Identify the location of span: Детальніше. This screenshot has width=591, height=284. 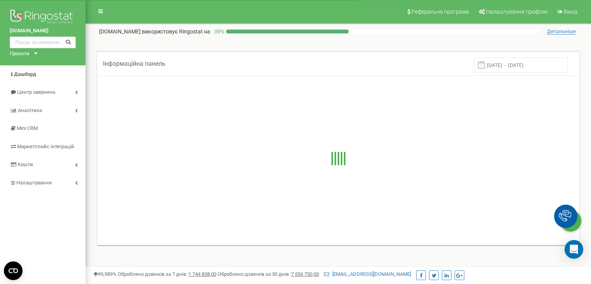
(562, 31).